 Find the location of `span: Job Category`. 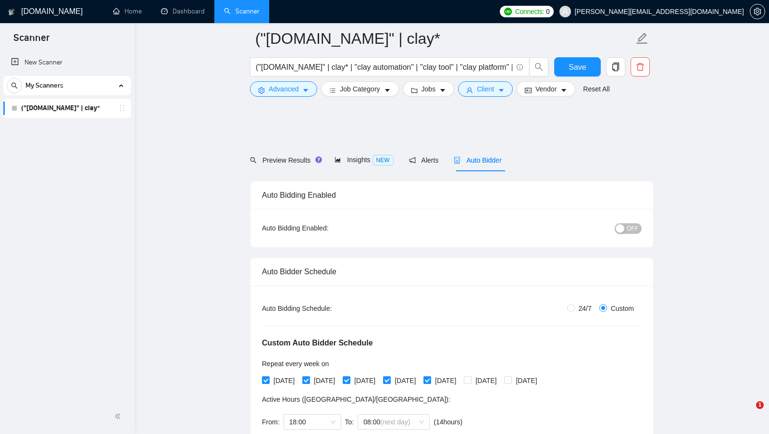

span: Job Category is located at coordinates (360, 89).